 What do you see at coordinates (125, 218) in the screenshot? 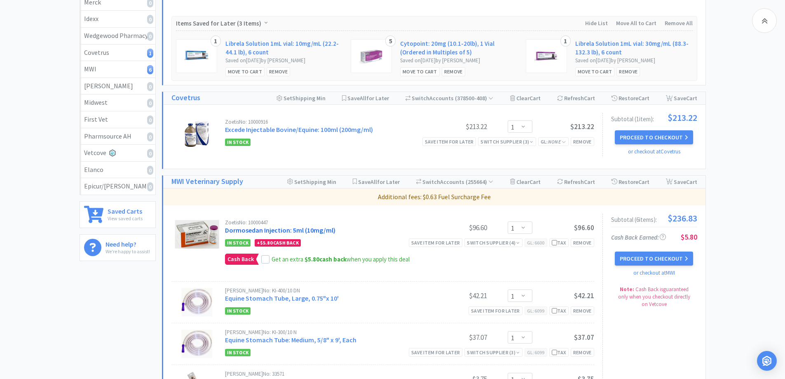
I see `p: View saved carts` at bounding box center [125, 218].